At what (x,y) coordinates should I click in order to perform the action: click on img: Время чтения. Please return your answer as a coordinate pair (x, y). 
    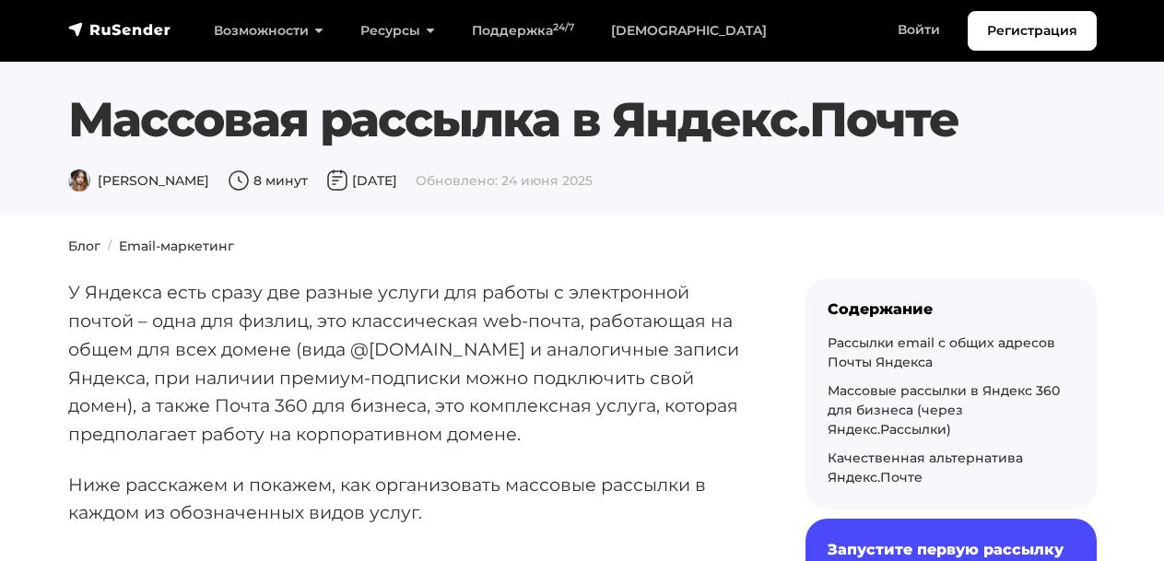
    Looking at the image, I should click on (239, 181).